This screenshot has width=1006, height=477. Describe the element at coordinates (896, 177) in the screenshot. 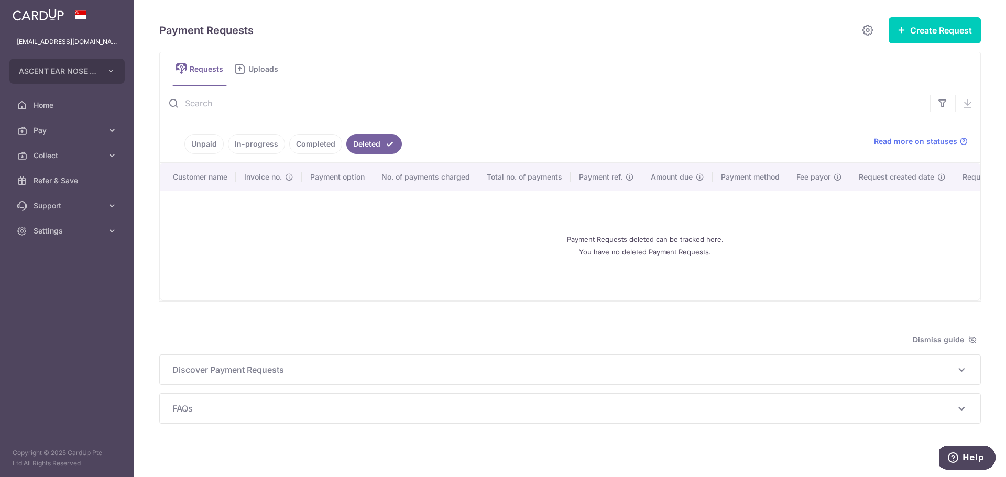

I see `span: Request created date` at that location.